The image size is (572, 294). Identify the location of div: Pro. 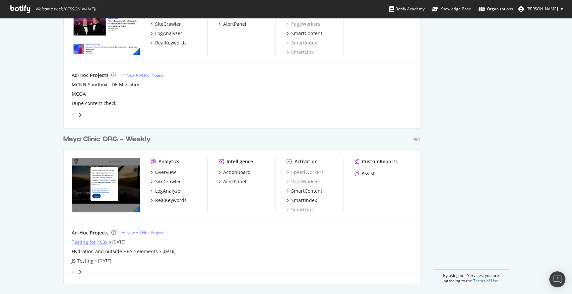
(416, 140).